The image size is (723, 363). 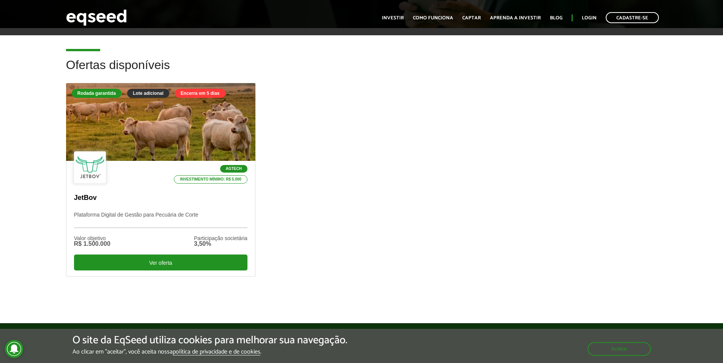 What do you see at coordinates (200, 93) in the screenshot?
I see `div: Encerra em 5 dias` at bounding box center [200, 93].